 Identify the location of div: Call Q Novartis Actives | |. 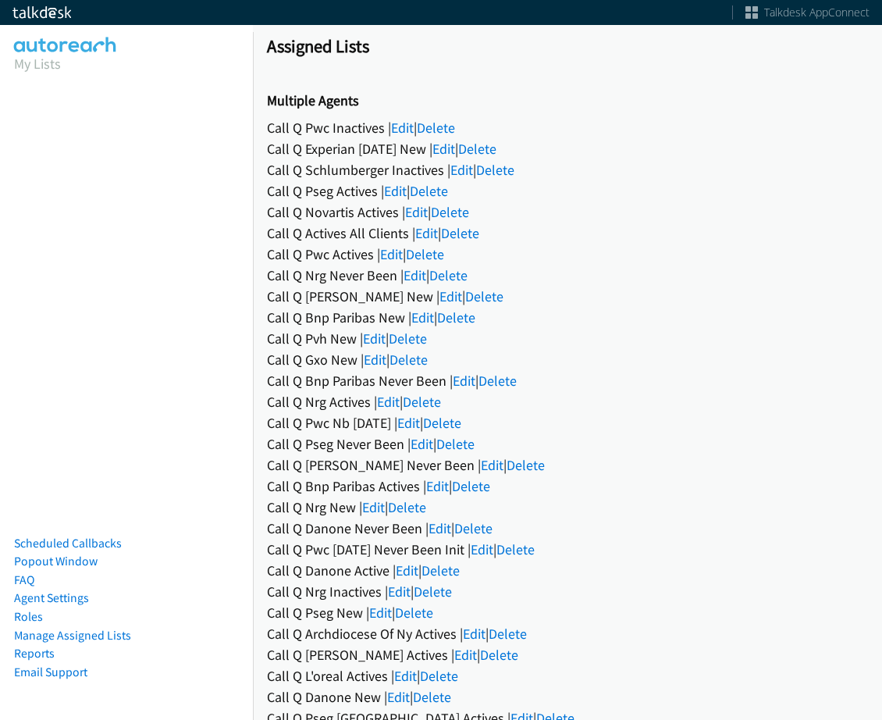
(568, 212).